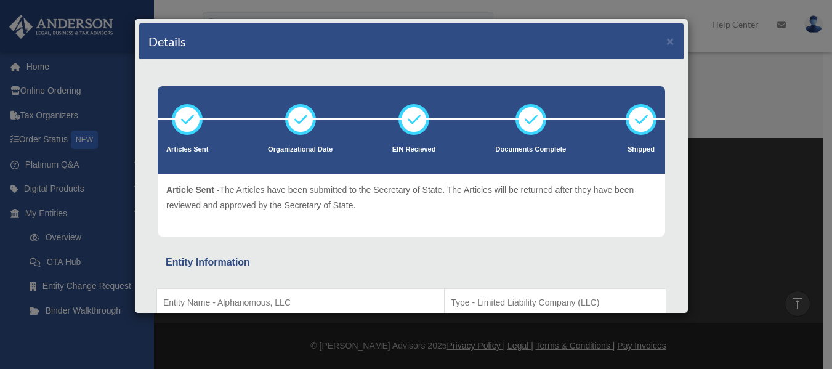 This screenshot has height=369, width=832. I want to click on p: Organizational Date, so click(300, 150).